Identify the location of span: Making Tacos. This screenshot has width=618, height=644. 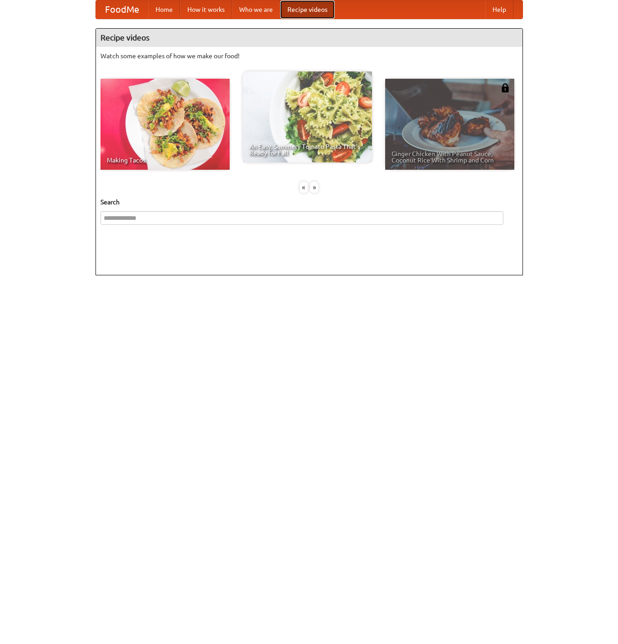
(165, 160).